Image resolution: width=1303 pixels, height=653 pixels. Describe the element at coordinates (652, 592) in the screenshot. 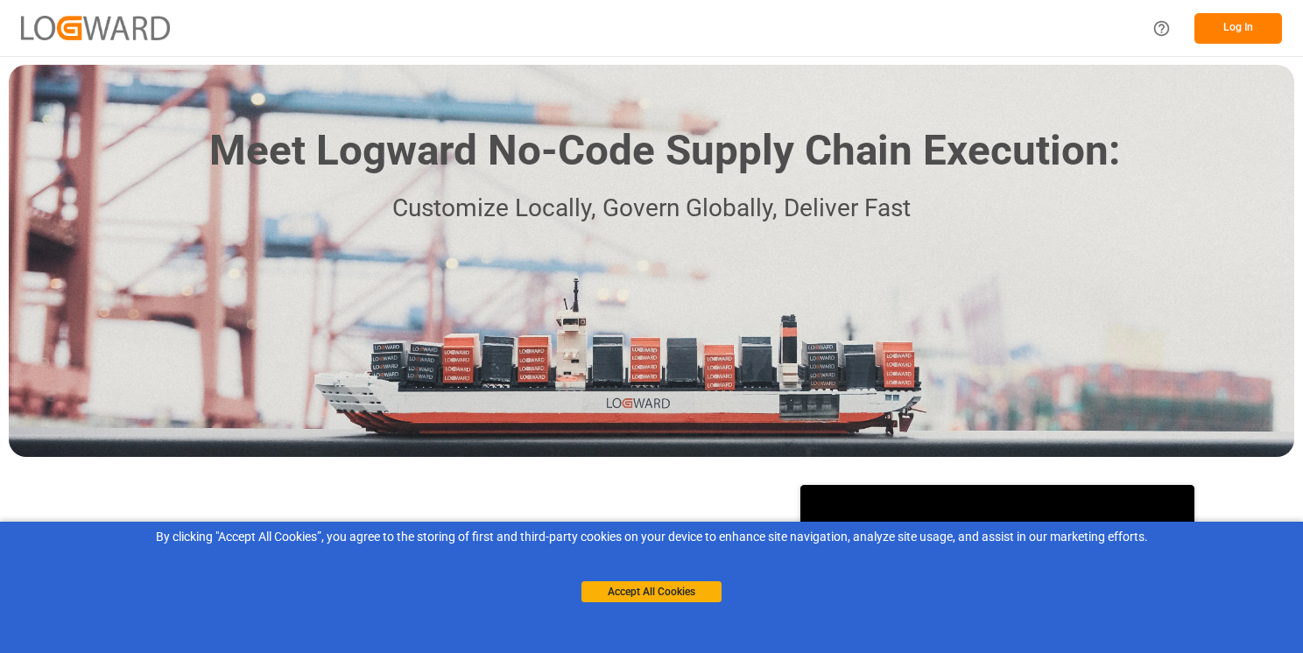

I see `button: Accept All Cookies` at that location.